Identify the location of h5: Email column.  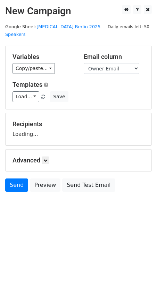
(114, 57).